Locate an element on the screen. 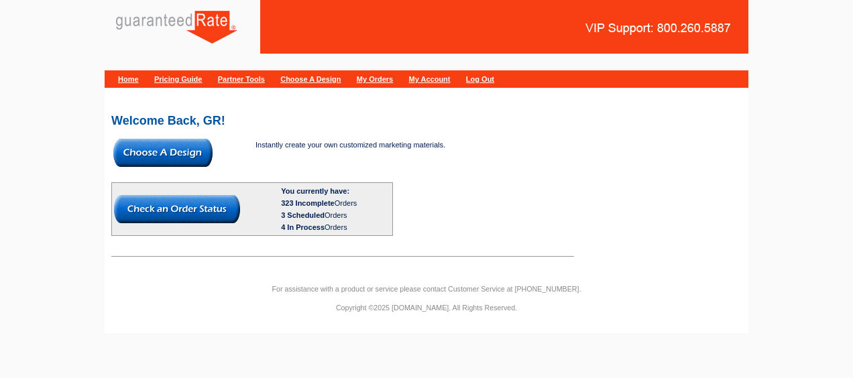 This screenshot has height=378, width=853. img: button-choose-design.gif is located at coordinates (163, 153).